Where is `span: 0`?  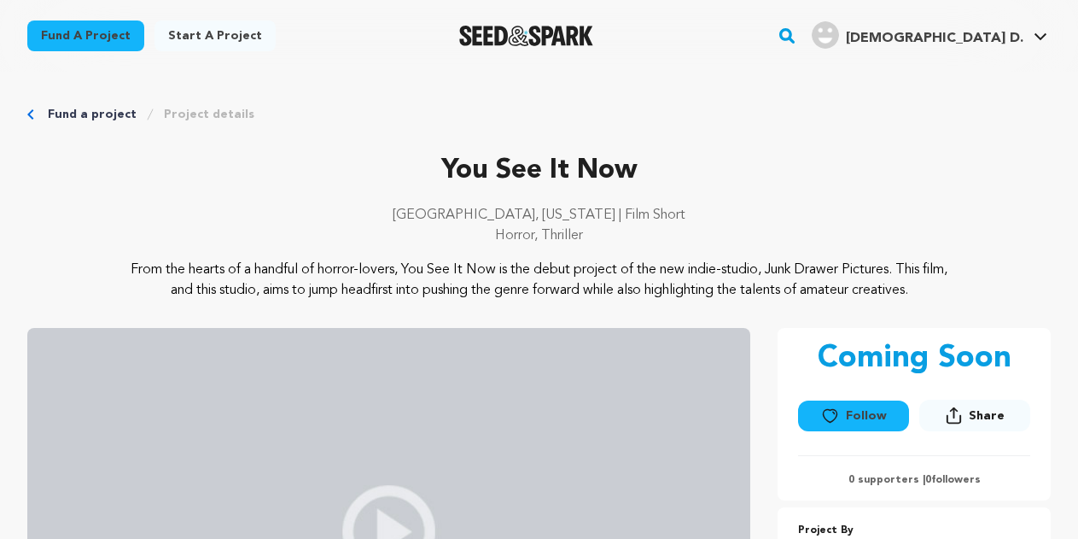
span: 0 is located at coordinates (928, 480).